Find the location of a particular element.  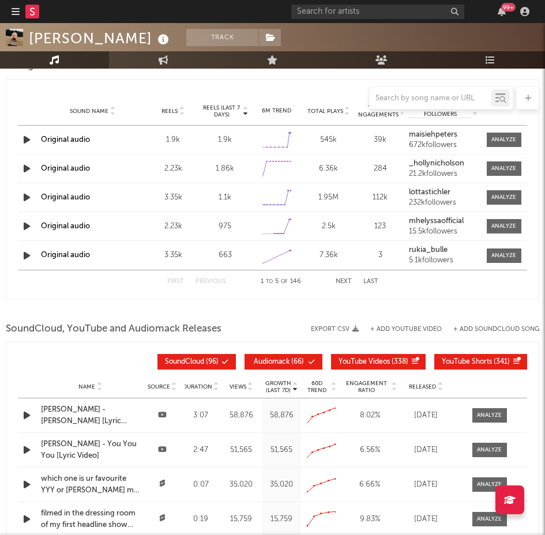

div: 99 + is located at coordinates (508, 7).